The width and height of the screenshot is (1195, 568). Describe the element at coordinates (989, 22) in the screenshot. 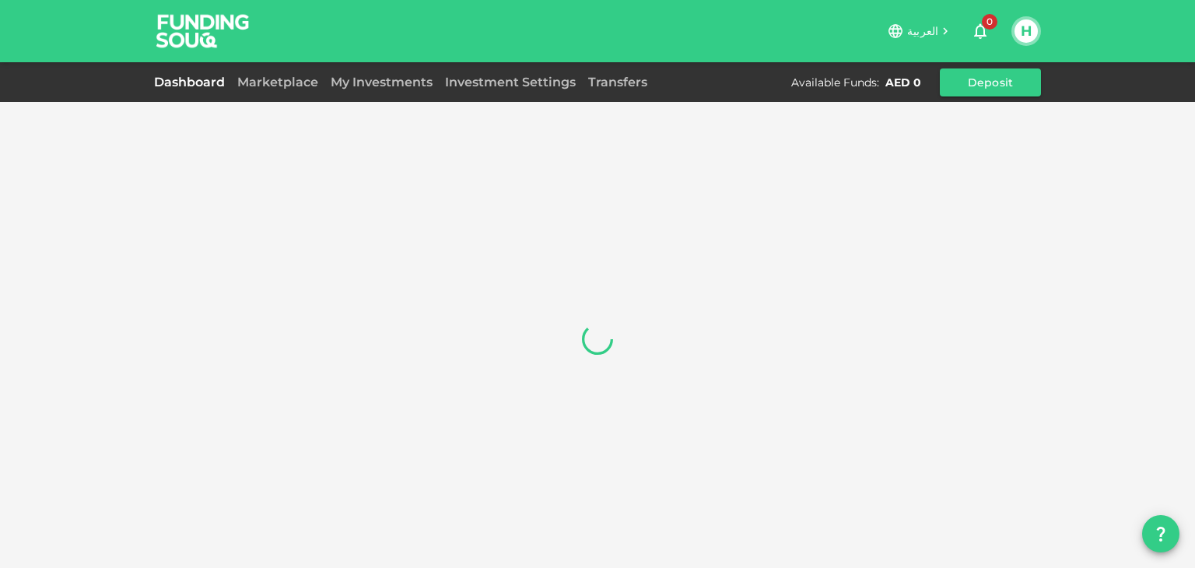

I see `span: 0` at that location.